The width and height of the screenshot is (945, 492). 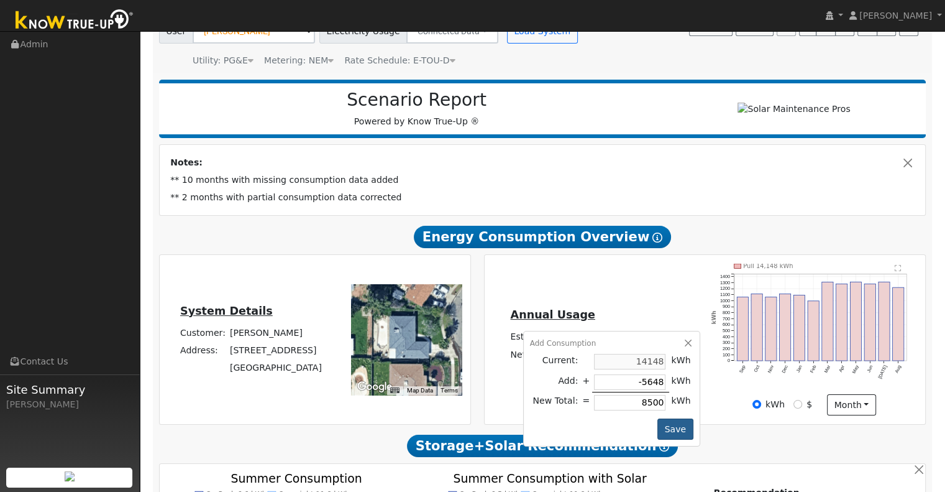 I want to click on td: ** 2 months with partial consumption data corrected, so click(x=543, y=198).